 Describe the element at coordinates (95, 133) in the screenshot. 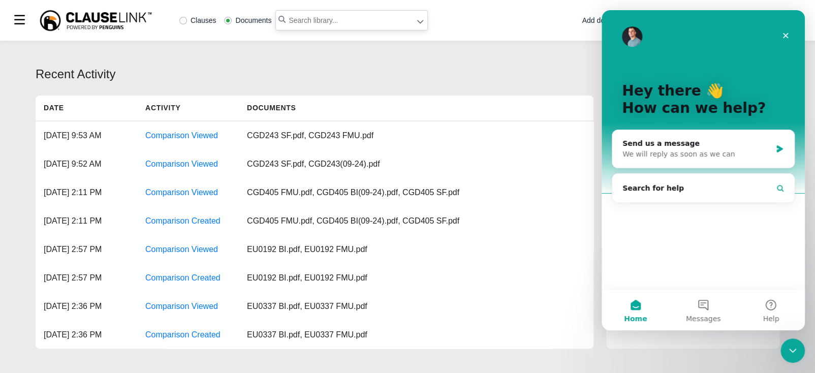

I see `div: Send us a message` at that location.